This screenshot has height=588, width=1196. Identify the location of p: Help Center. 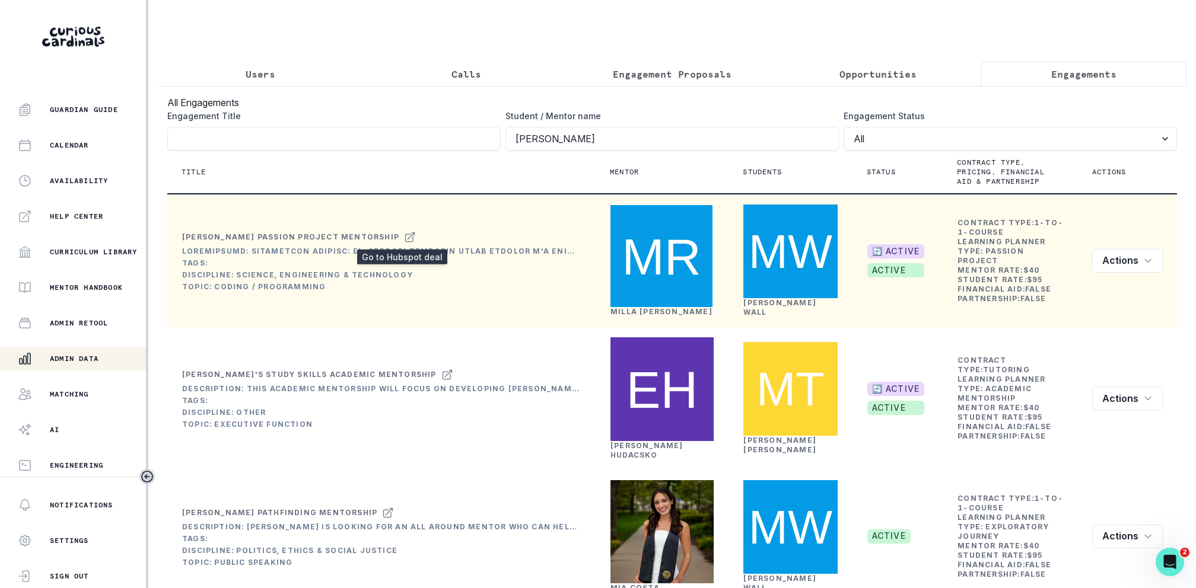
(77, 217).